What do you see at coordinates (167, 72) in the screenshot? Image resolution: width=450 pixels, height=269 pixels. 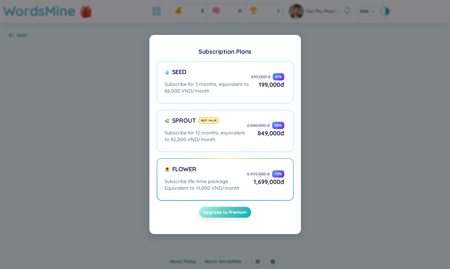 I see `img: seed` at bounding box center [167, 72].